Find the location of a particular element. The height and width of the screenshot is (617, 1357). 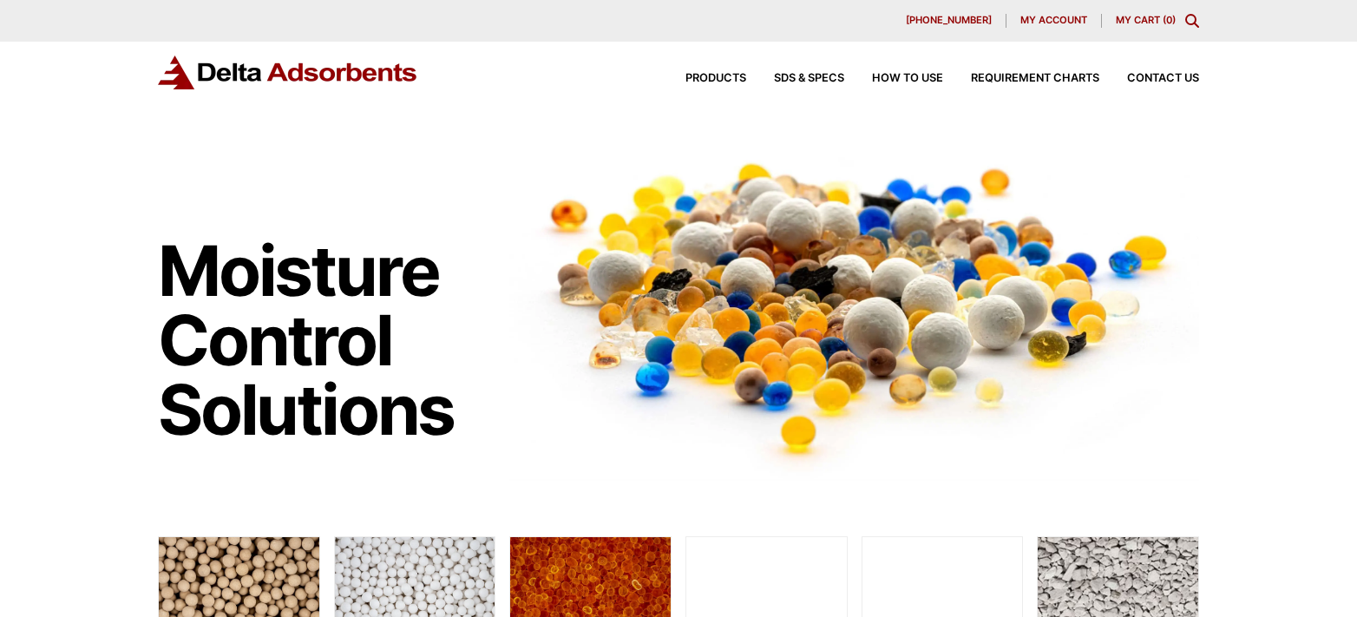

a: Delta Adsorbents is located at coordinates (288, 72).